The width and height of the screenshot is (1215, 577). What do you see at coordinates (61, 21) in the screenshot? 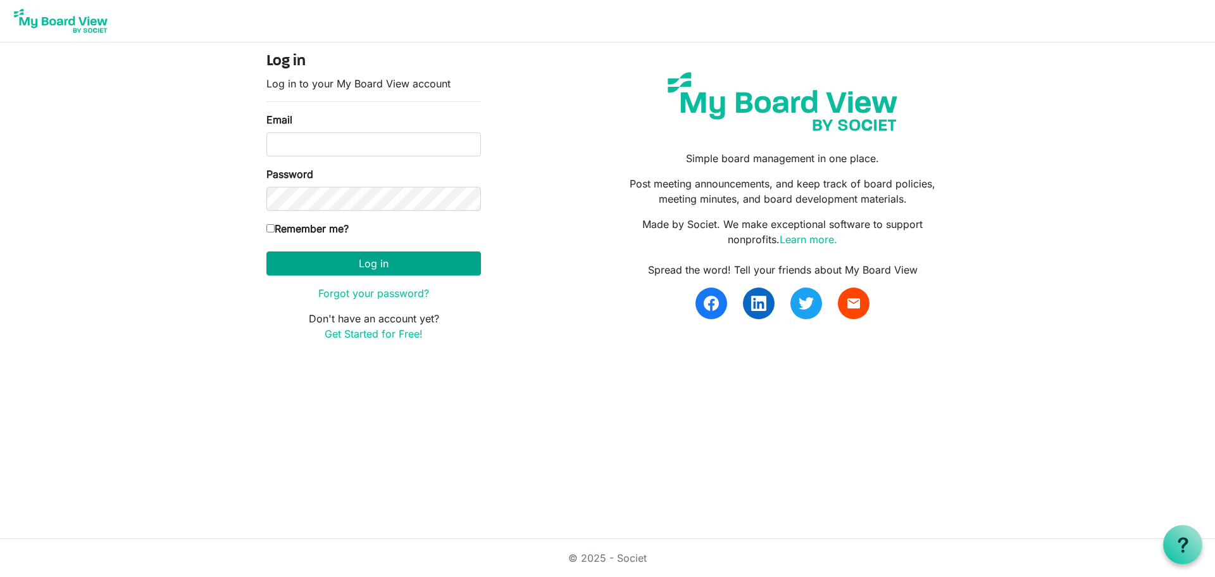
I see `img: My Board View Logo` at bounding box center [61, 21].